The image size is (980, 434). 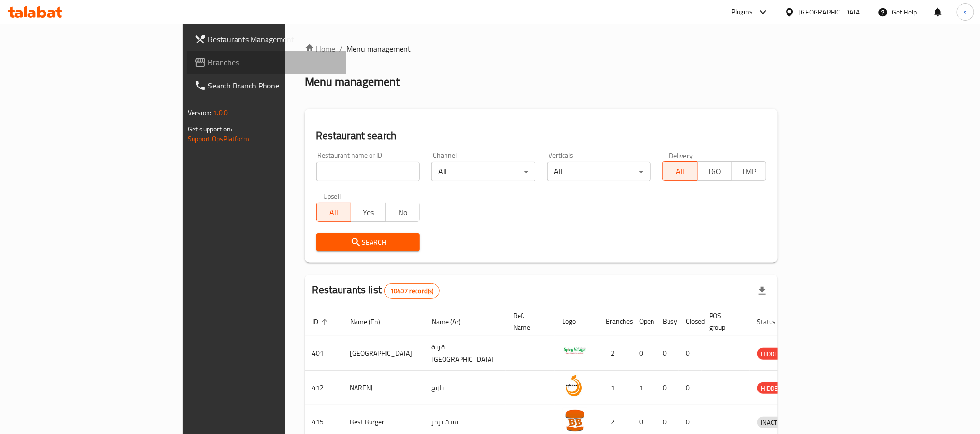 I want to click on span: Branches, so click(x=273, y=62).